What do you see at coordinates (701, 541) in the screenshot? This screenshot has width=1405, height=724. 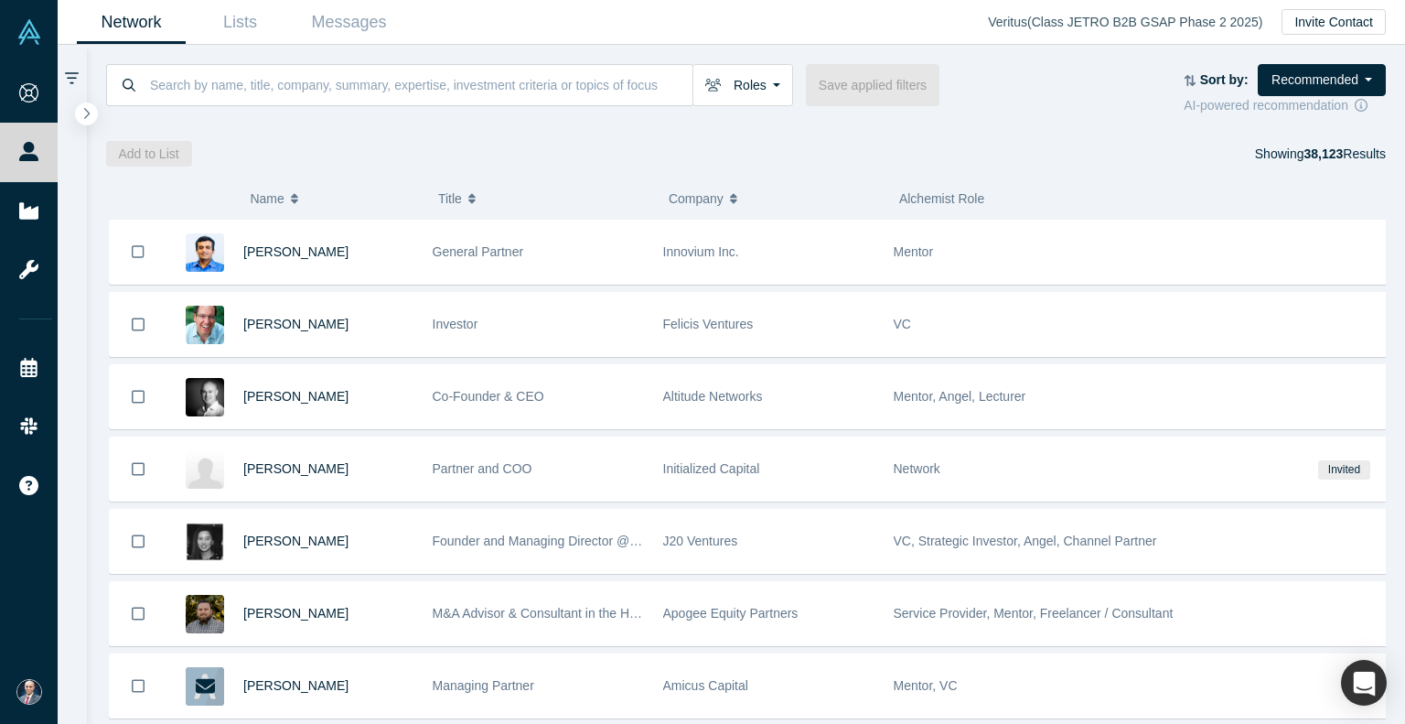 I see `span: J20 Ventures` at bounding box center [701, 541].